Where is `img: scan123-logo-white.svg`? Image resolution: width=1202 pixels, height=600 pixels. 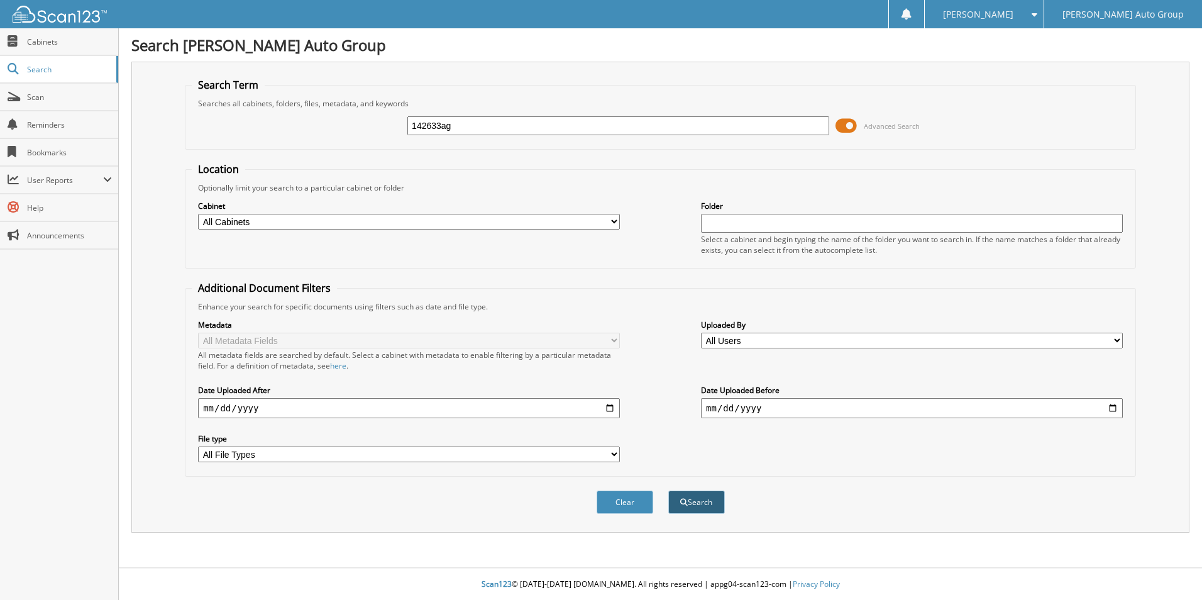
img: scan123-logo-white.svg is located at coordinates (60, 14).